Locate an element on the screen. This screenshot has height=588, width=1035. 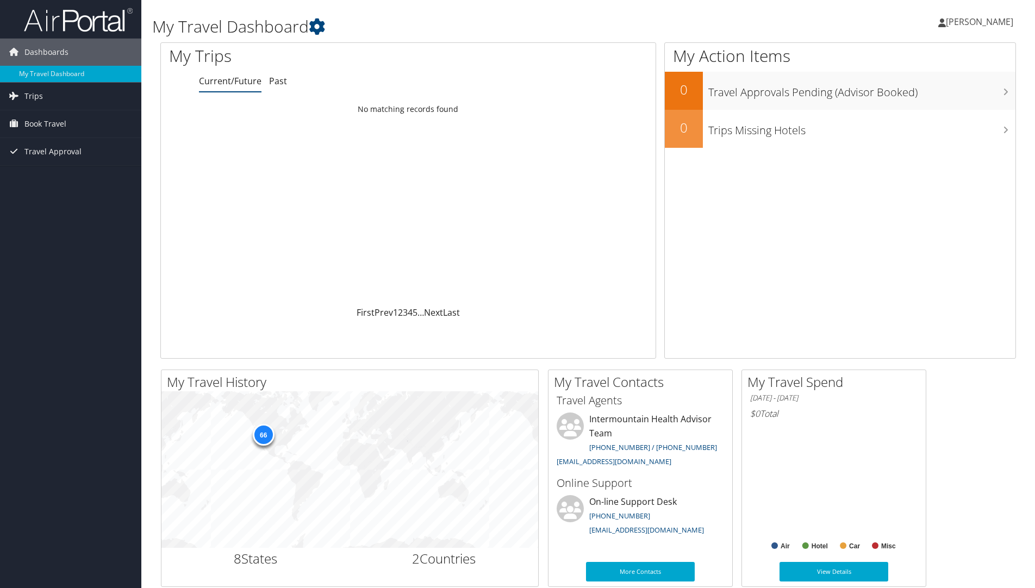
a: First is located at coordinates (365, 312).